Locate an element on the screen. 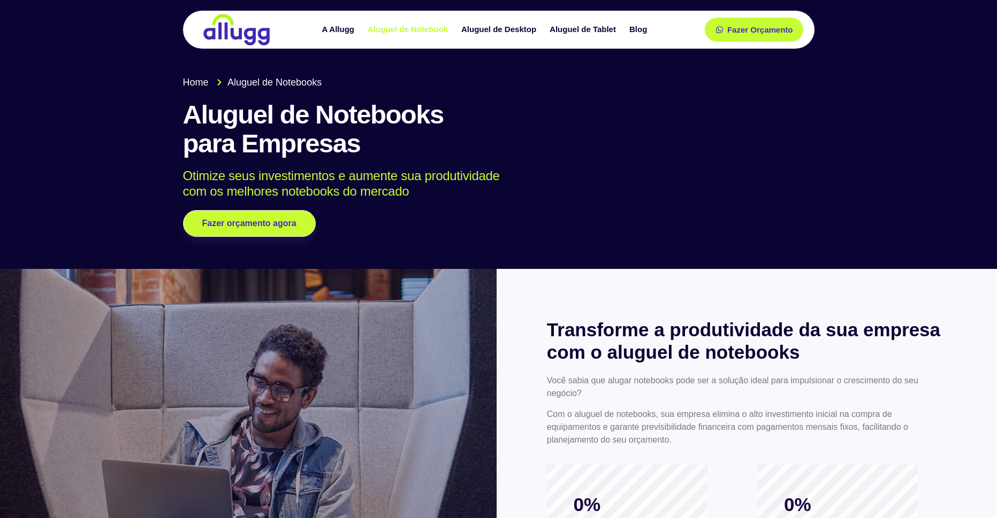 Image resolution: width=997 pixels, height=518 pixels. span: Home is located at coordinates (196, 82).